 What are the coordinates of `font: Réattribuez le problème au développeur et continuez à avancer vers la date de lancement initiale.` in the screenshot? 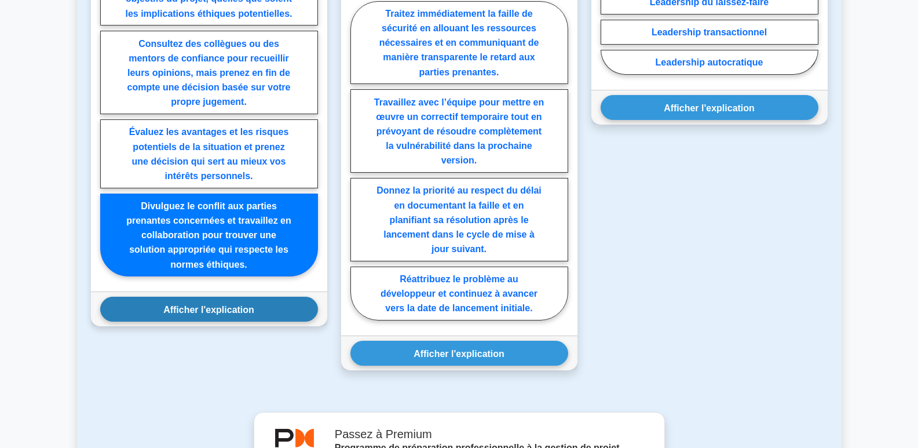 It's located at (459, 293).